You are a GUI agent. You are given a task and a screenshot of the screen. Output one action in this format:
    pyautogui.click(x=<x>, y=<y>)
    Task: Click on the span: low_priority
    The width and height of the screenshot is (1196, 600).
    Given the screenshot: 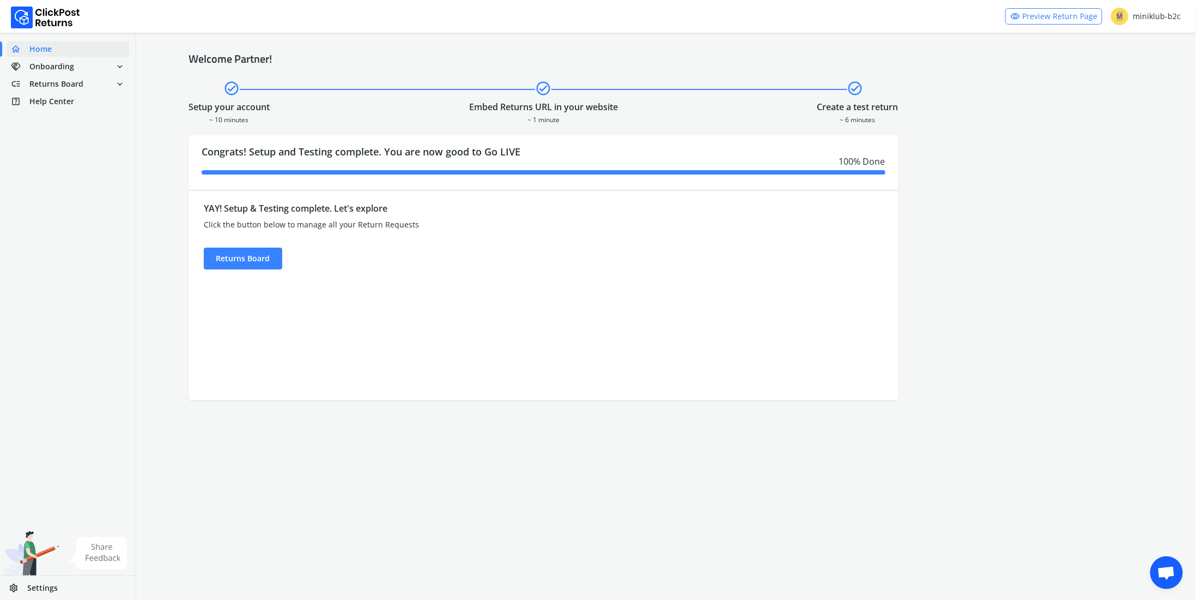 What is the action you would take?
    pyautogui.click(x=20, y=84)
    